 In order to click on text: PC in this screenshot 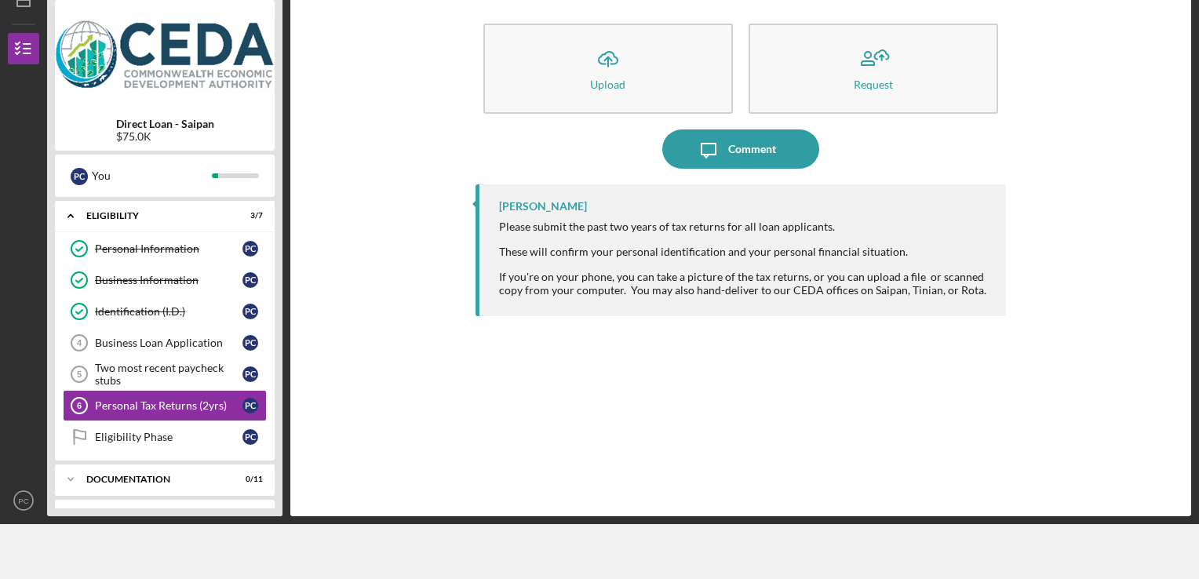, I will do `click(23, 501)`.